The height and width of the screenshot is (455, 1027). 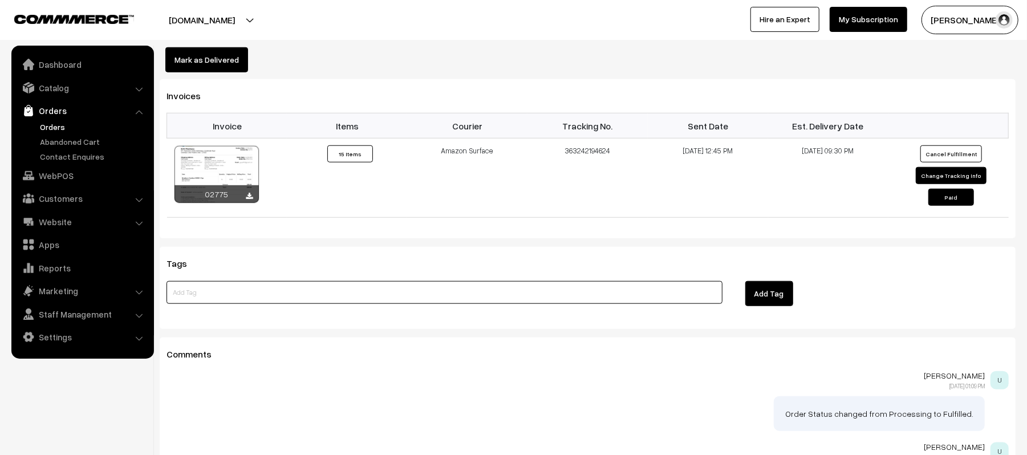 I want to click on input: Add Tag, so click(x=444, y=292).